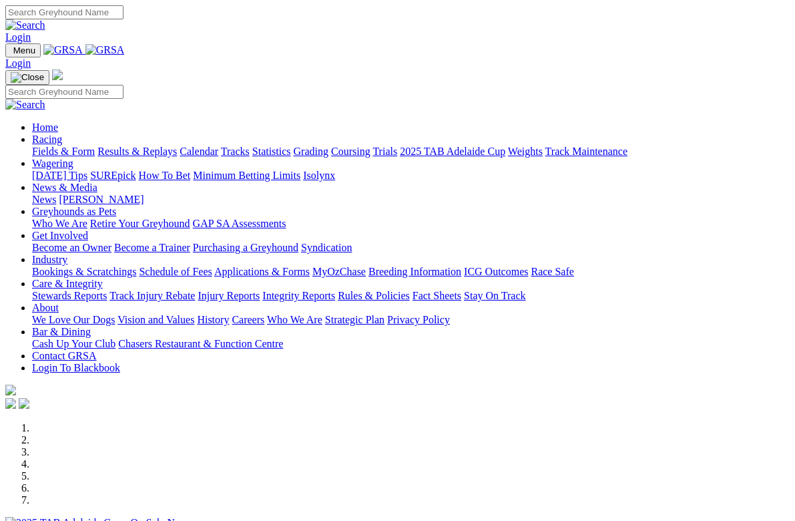 This screenshot has height=521, width=795. What do you see at coordinates (319, 175) in the screenshot?
I see `a: Isolynx` at bounding box center [319, 175].